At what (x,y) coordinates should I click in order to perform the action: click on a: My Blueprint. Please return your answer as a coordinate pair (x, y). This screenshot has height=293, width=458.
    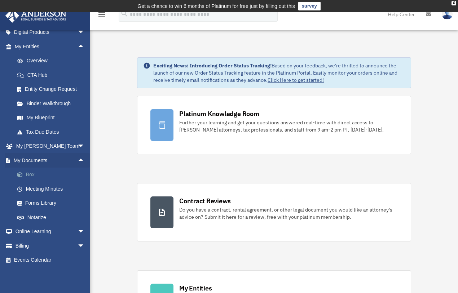
    Looking at the image, I should click on (53, 118).